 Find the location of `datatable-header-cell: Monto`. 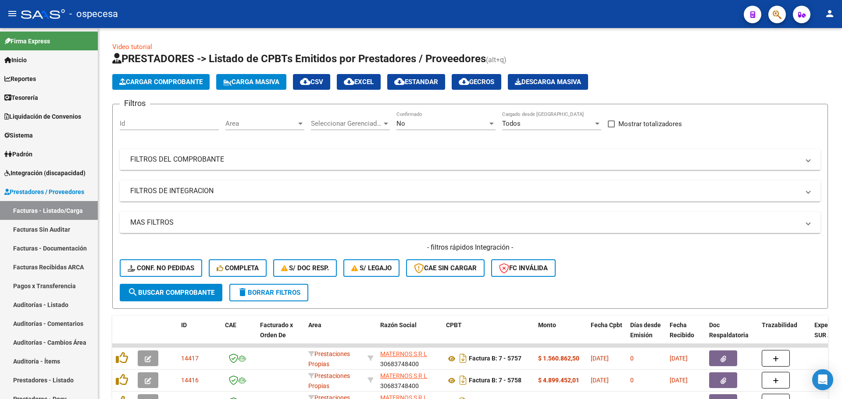

datatable-header-cell: Monto is located at coordinates (561, 335).